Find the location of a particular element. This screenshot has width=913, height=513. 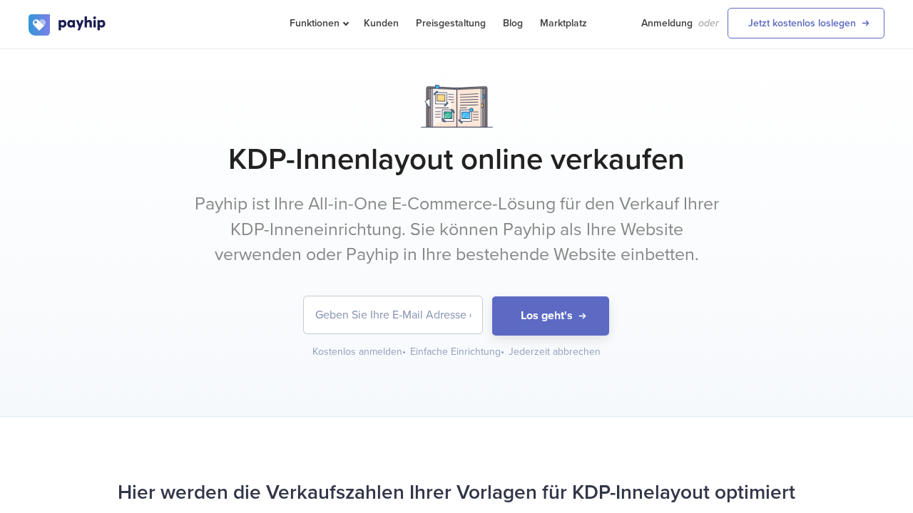

div: Jederzeit abbrechen is located at coordinates (554, 352).